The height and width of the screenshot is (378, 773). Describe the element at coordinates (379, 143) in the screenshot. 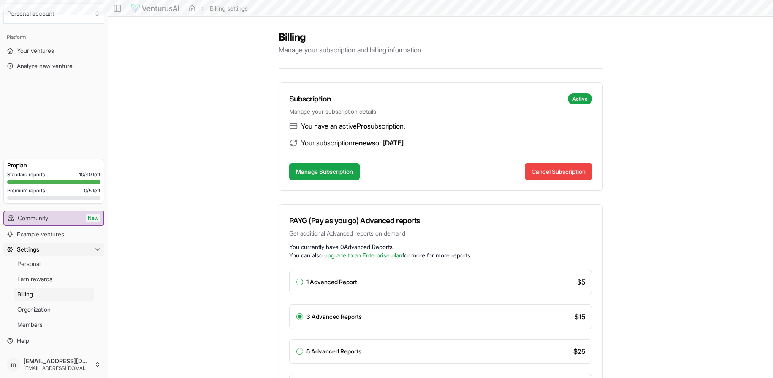

I see `span: on` at that location.